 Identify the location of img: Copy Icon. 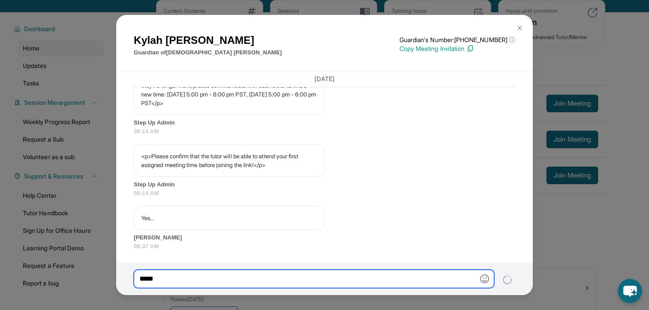
(470, 49).